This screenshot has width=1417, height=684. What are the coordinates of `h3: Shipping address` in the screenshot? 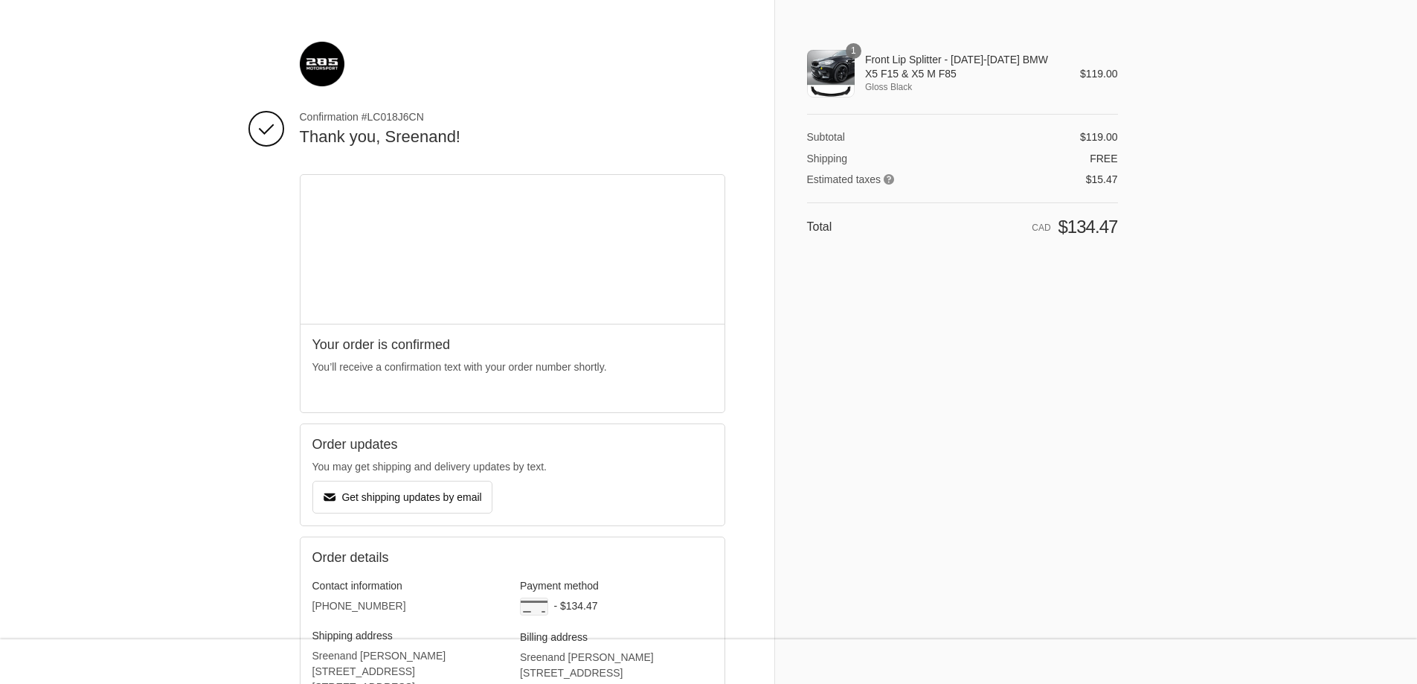 It's located at (408, 635).